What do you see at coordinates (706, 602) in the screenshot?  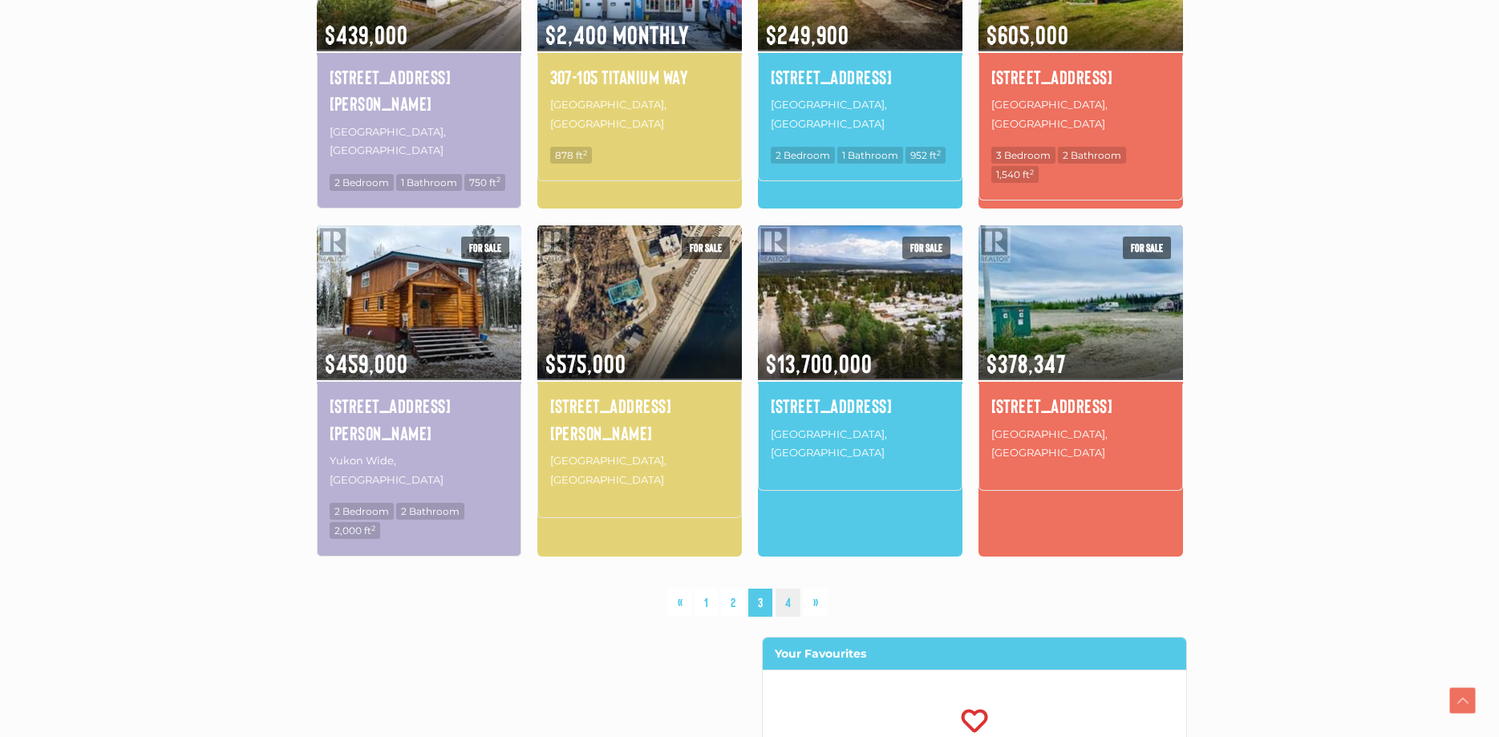 I see `a: 1` at bounding box center [706, 602].